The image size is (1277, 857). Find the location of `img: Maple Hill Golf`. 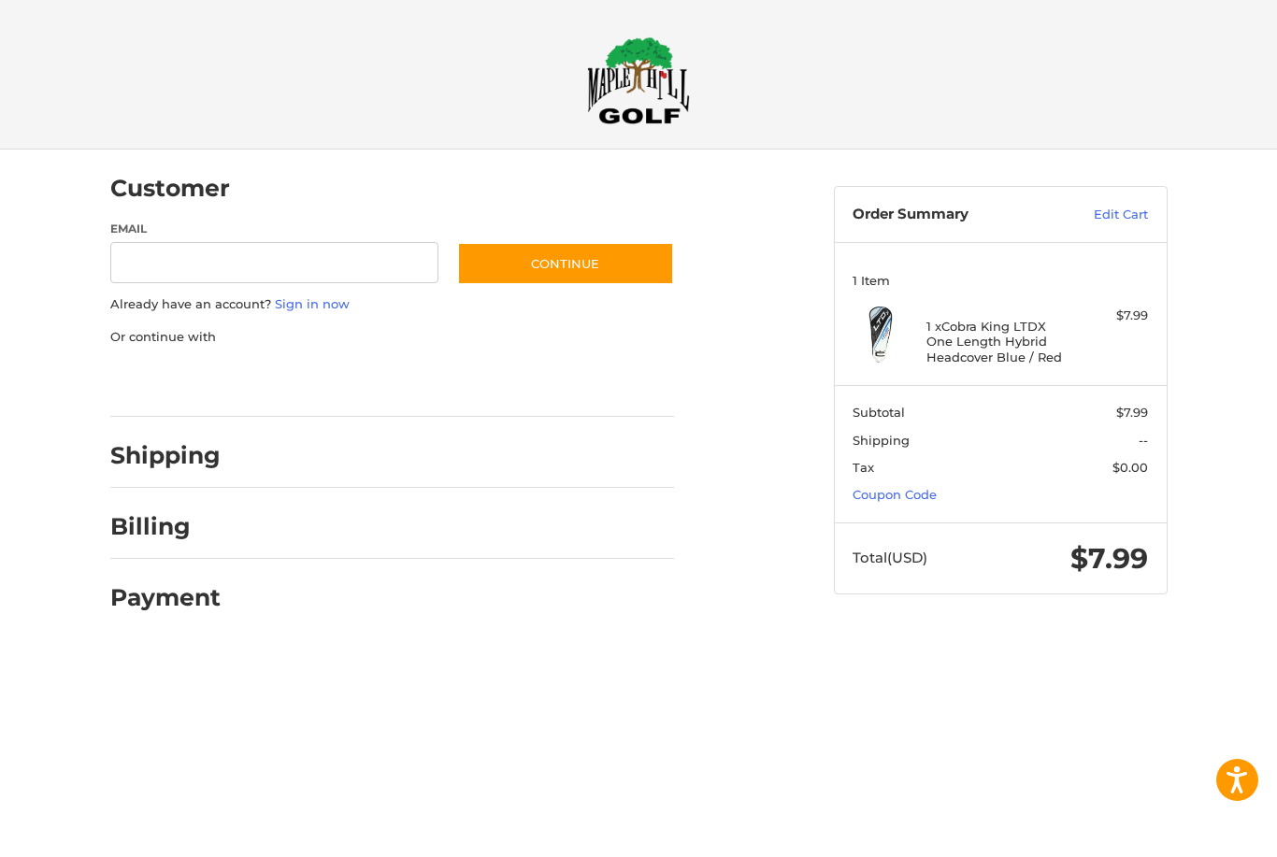

img: Maple Hill Golf is located at coordinates (638, 80).